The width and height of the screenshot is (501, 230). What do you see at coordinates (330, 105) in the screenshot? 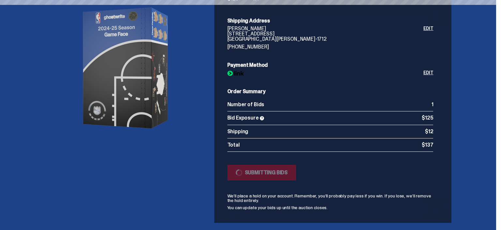
I see `p: Number of Bids` at bounding box center [330, 105].